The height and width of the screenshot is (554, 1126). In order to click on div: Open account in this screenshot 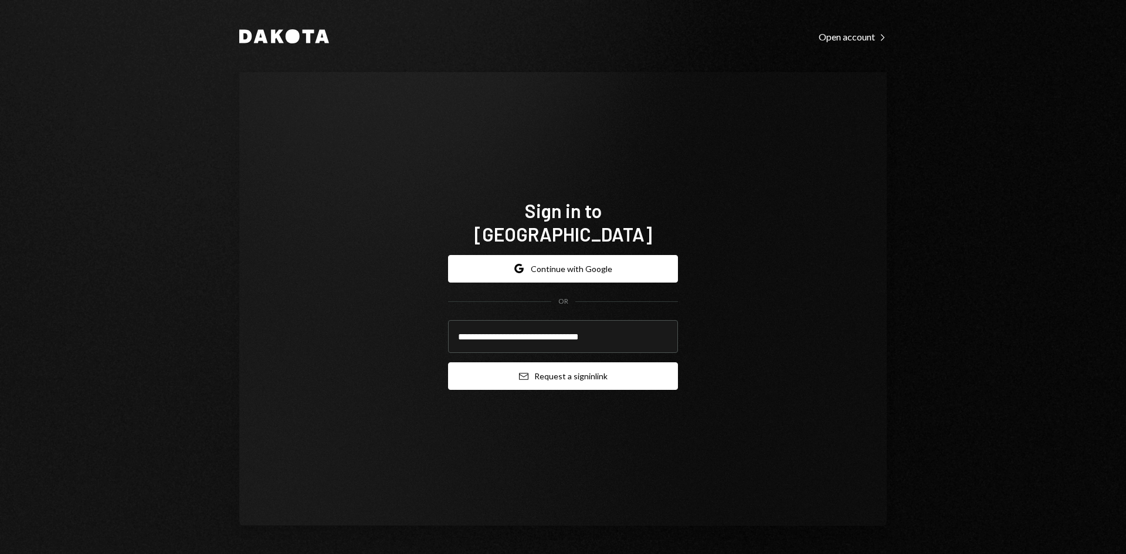, I will do `click(853, 37)`.